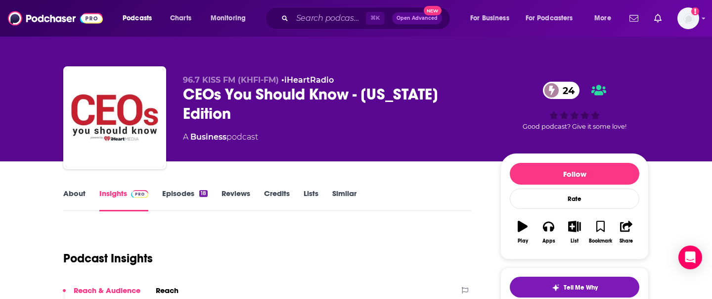 The width and height of the screenshot is (712, 299). I want to click on img: tell me why sparkle, so click(556, 287).